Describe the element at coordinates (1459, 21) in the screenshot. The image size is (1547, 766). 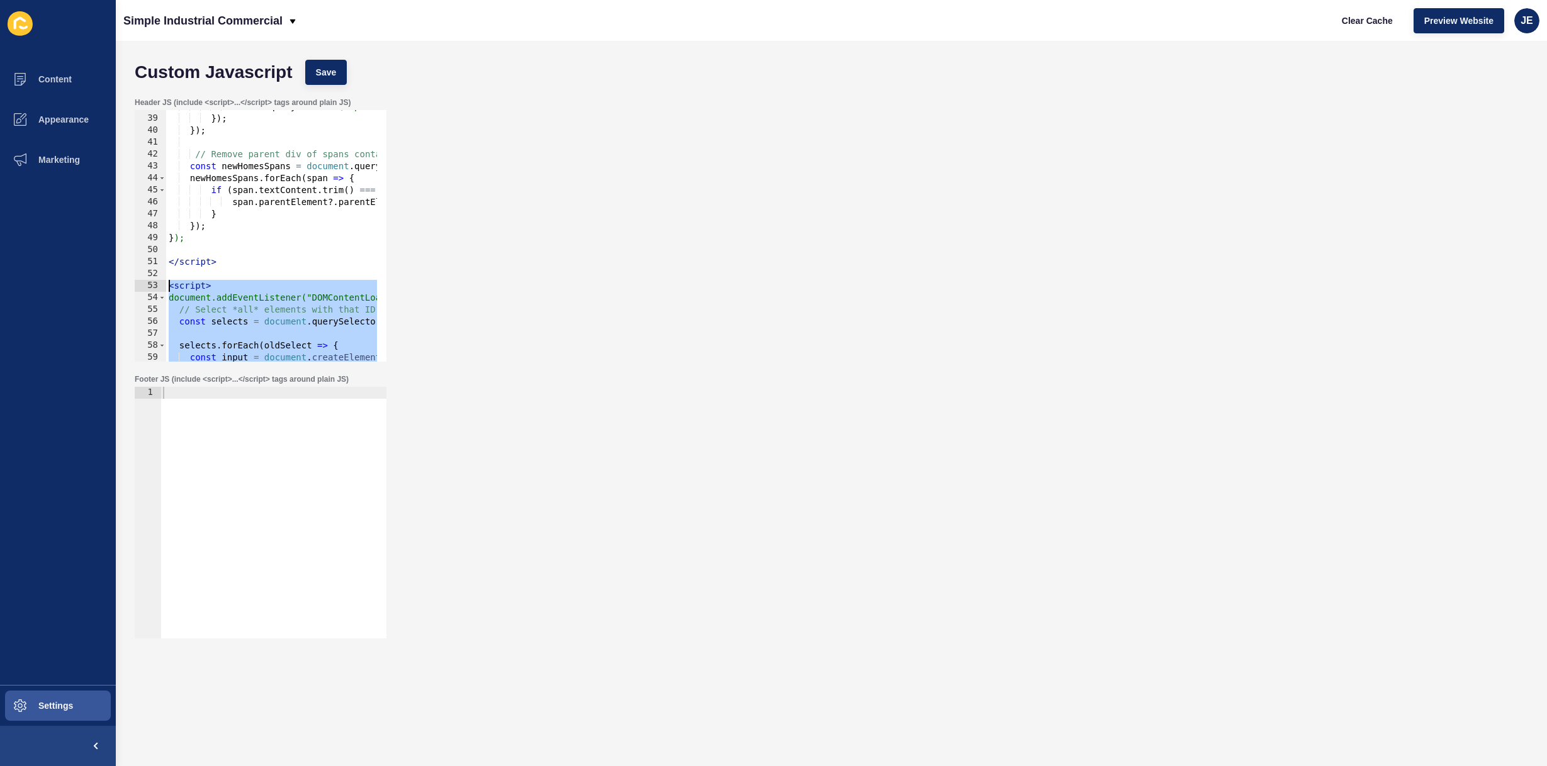
I see `span: Preview Website` at that location.